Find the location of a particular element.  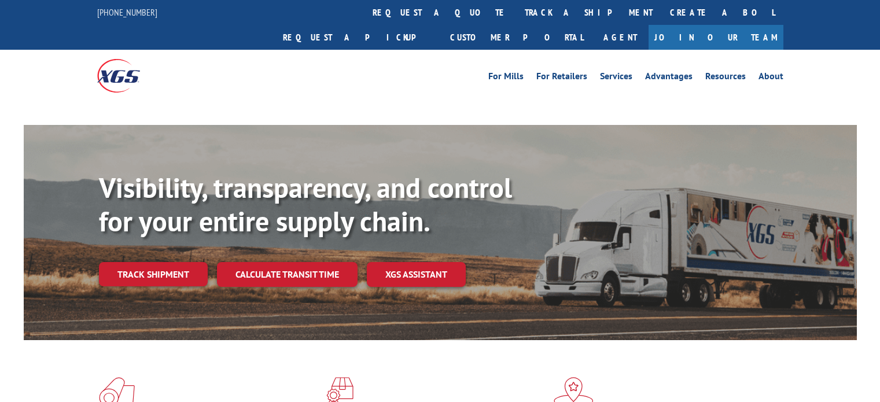

a: For Mills is located at coordinates (505, 78).